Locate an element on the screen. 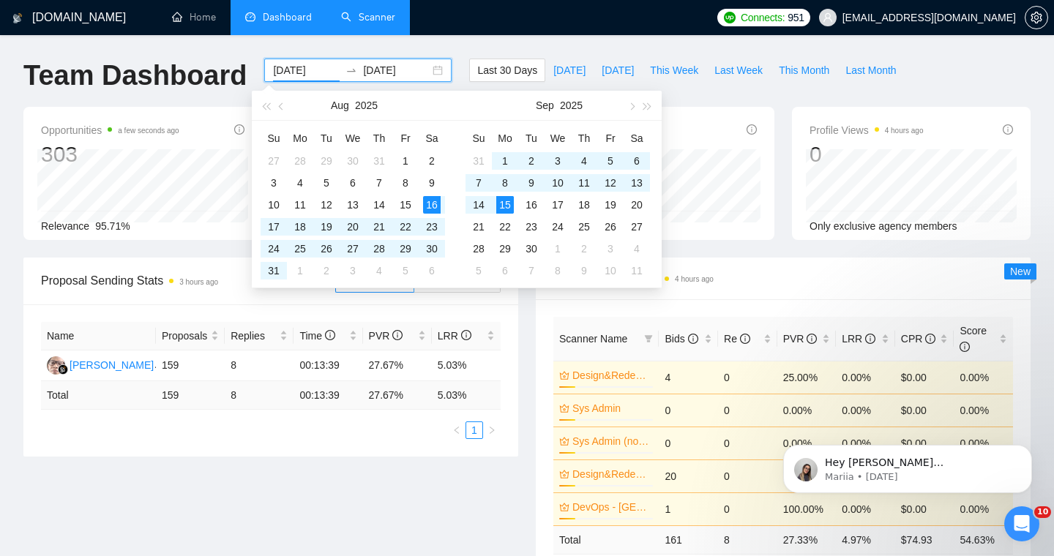 This screenshot has width=1054, height=556. button: This Month is located at coordinates (803, 70).